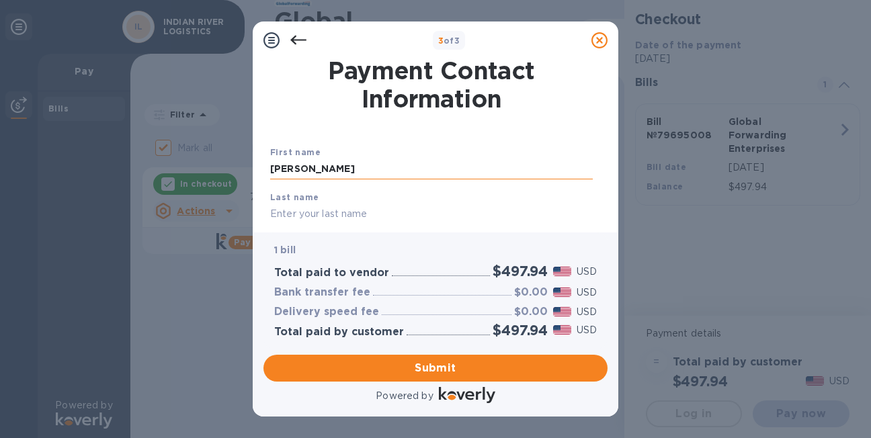 The width and height of the screenshot is (871, 438). I want to click on b: 1 bill, so click(285, 250).